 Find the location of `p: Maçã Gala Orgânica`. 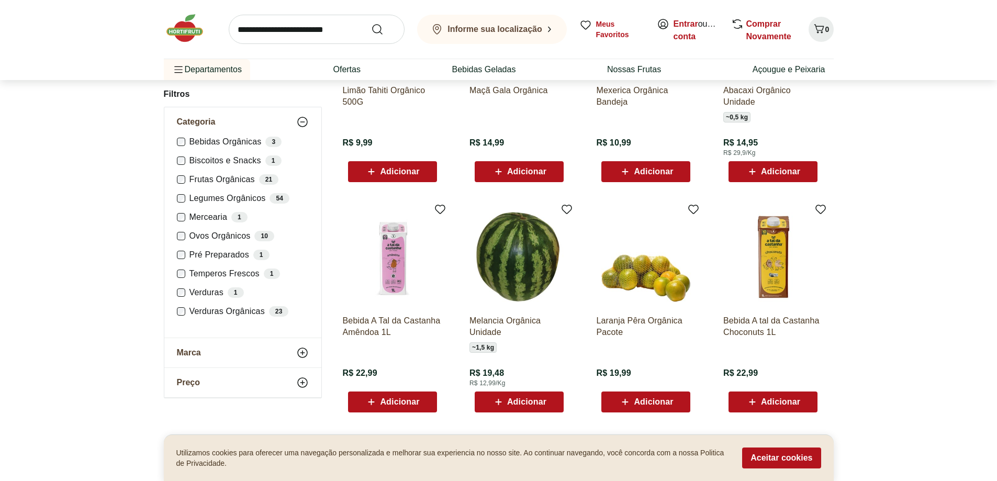

p: Maçã Gala Orgânica is located at coordinates (519, 96).